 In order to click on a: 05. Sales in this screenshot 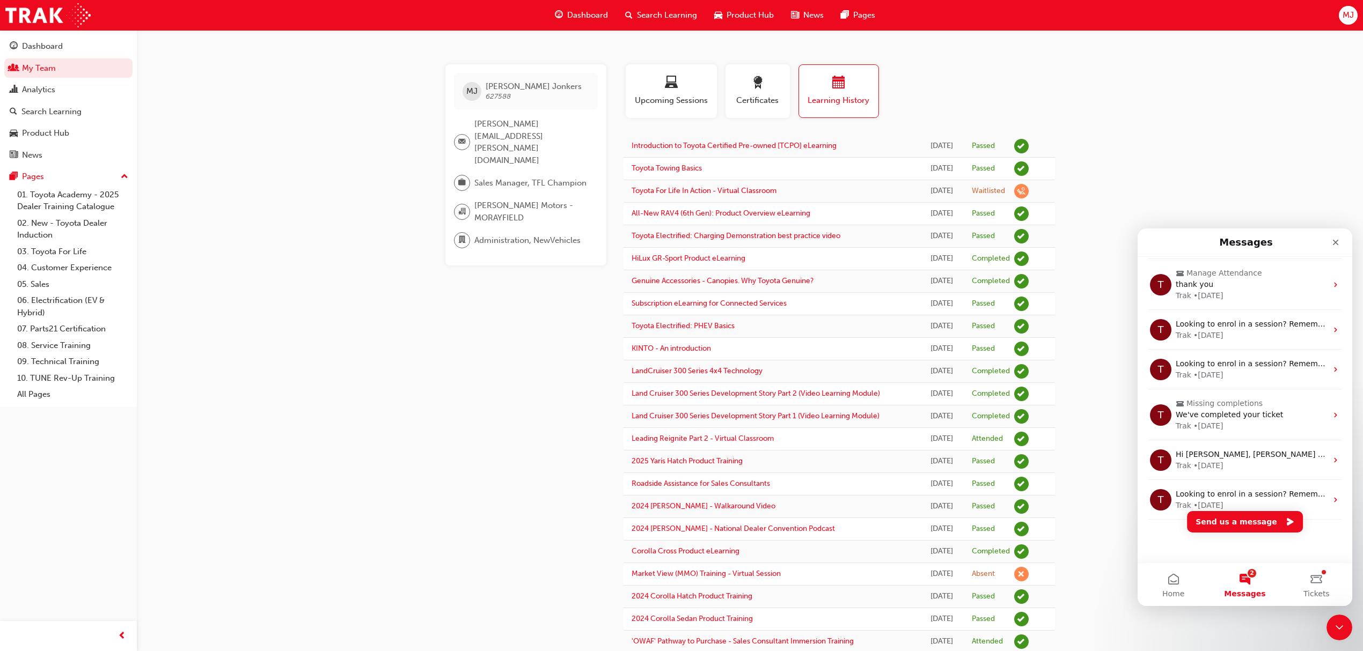, I will do `click(72, 284)`.